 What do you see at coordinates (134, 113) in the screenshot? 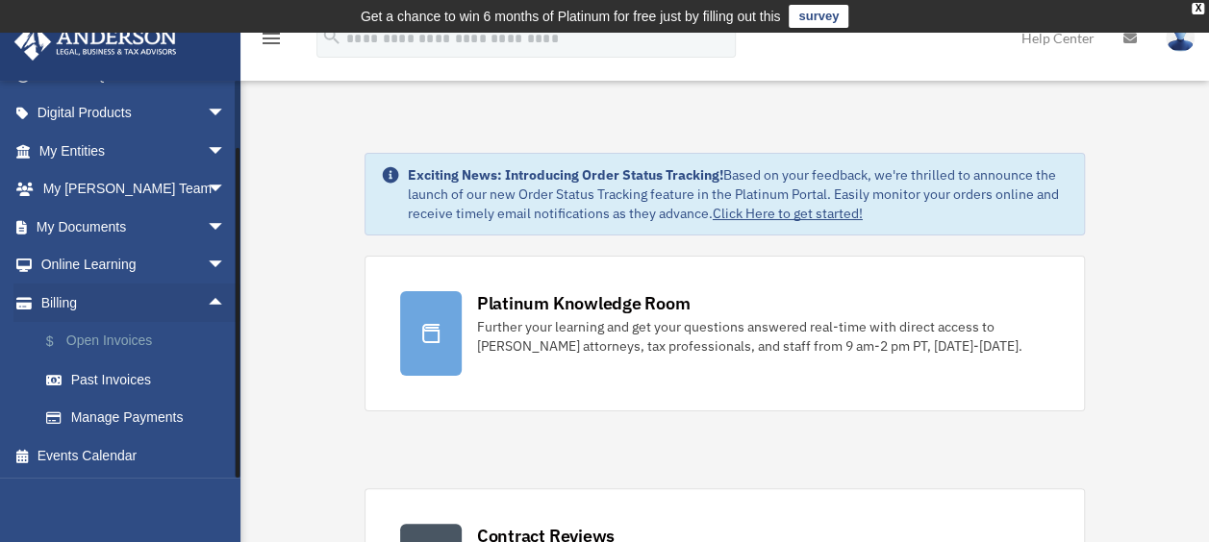
I see `a: Digital Productsarrow_drop_down` at bounding box center [134, 113].